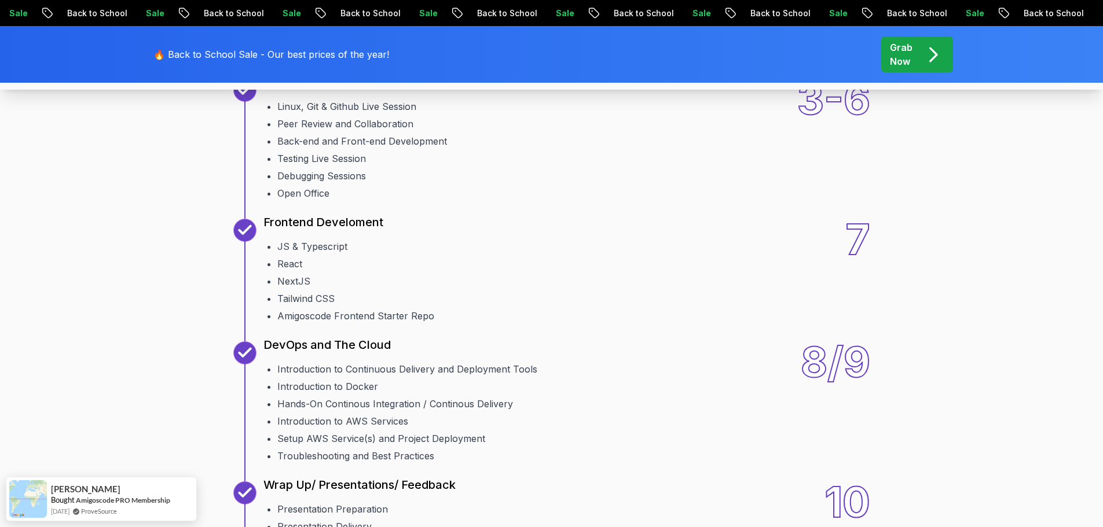 The height and width of the screenshot is (527, 1103). What do you see at coordinates (407, 456) in the screenshot?
I see `li: Troubleshooting and Best Practices` at bounding box center [407, 456].